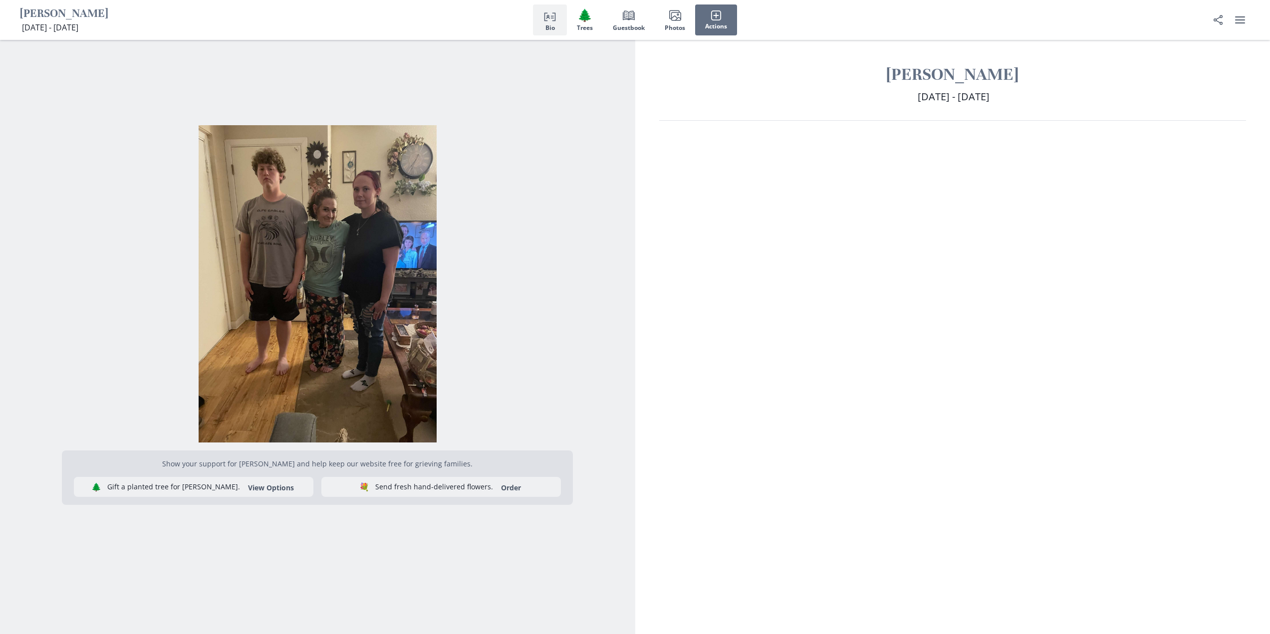  I want to click on span: Actions, so click(716, 26).